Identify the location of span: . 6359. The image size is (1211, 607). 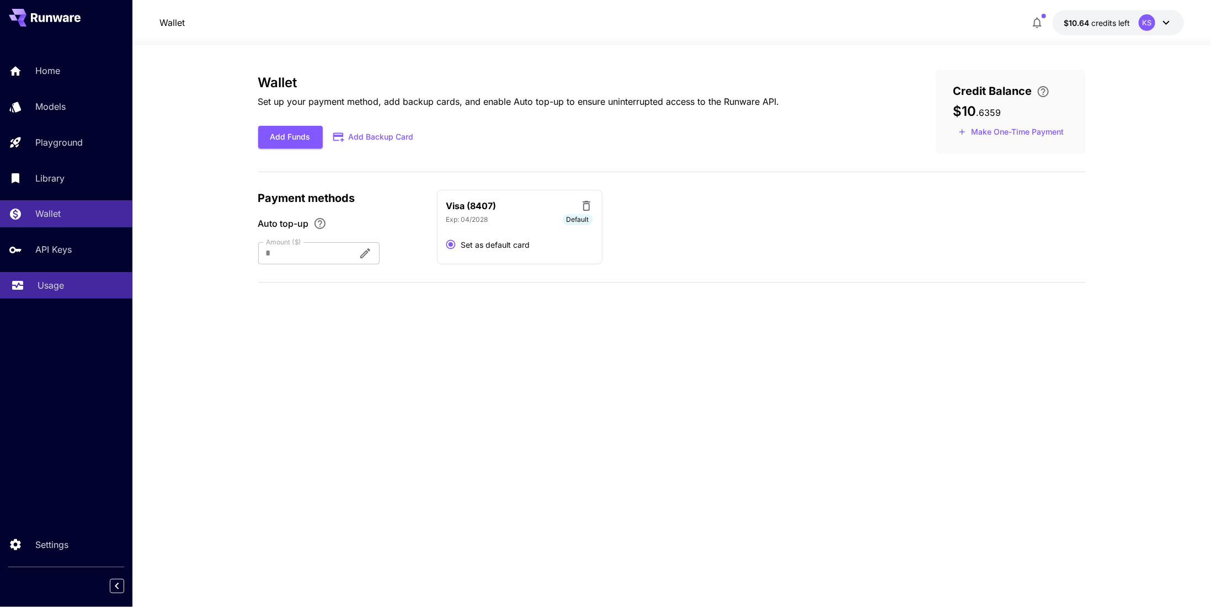
(989, 113).